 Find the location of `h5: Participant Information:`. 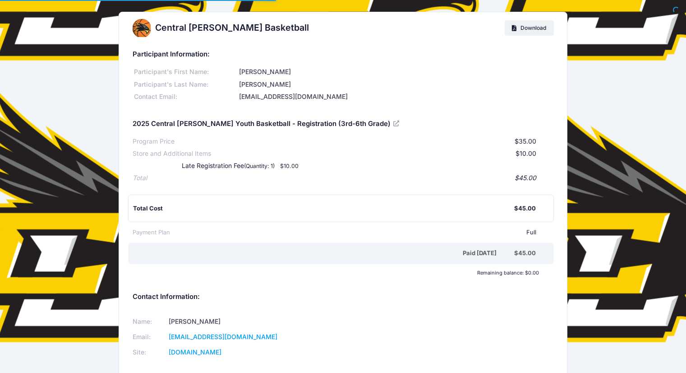

h5: Participant Information: is located at coordinates (343, 55).